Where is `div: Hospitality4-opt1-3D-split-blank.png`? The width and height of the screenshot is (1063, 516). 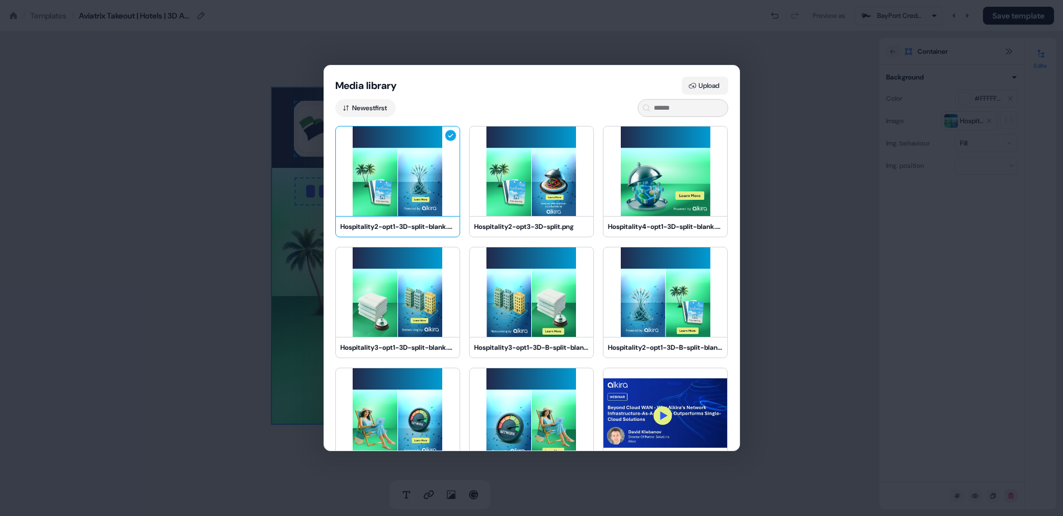 div: Hospitality4-opt1-3D-split-blank.png is located at coordinates (665, 227).